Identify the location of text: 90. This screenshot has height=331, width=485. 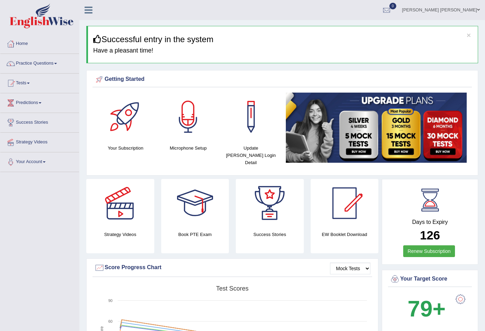
(111, 300).